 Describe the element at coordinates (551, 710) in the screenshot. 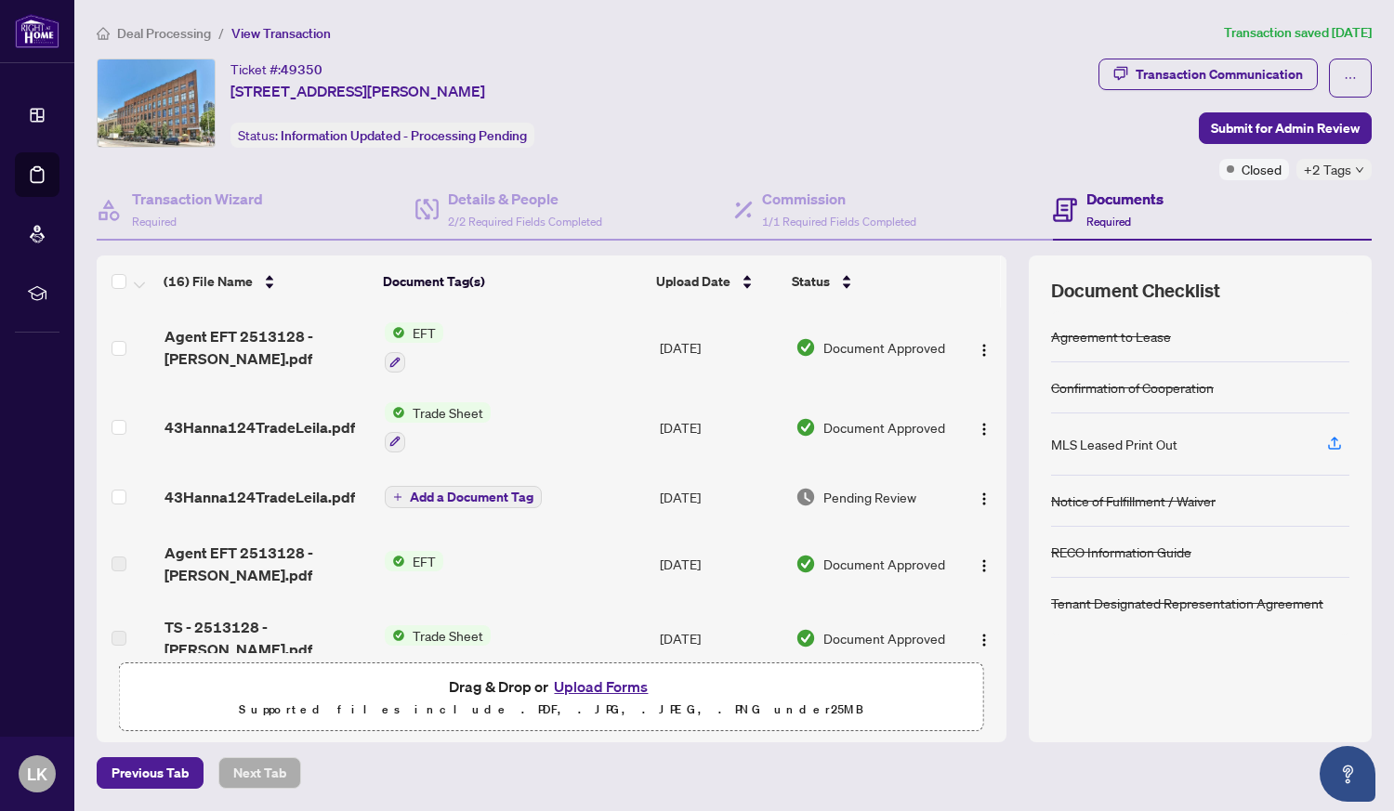

I see `p: Supported files include .PDF, .JPG, .JPEG, .PNG under 25 MB` at that location.